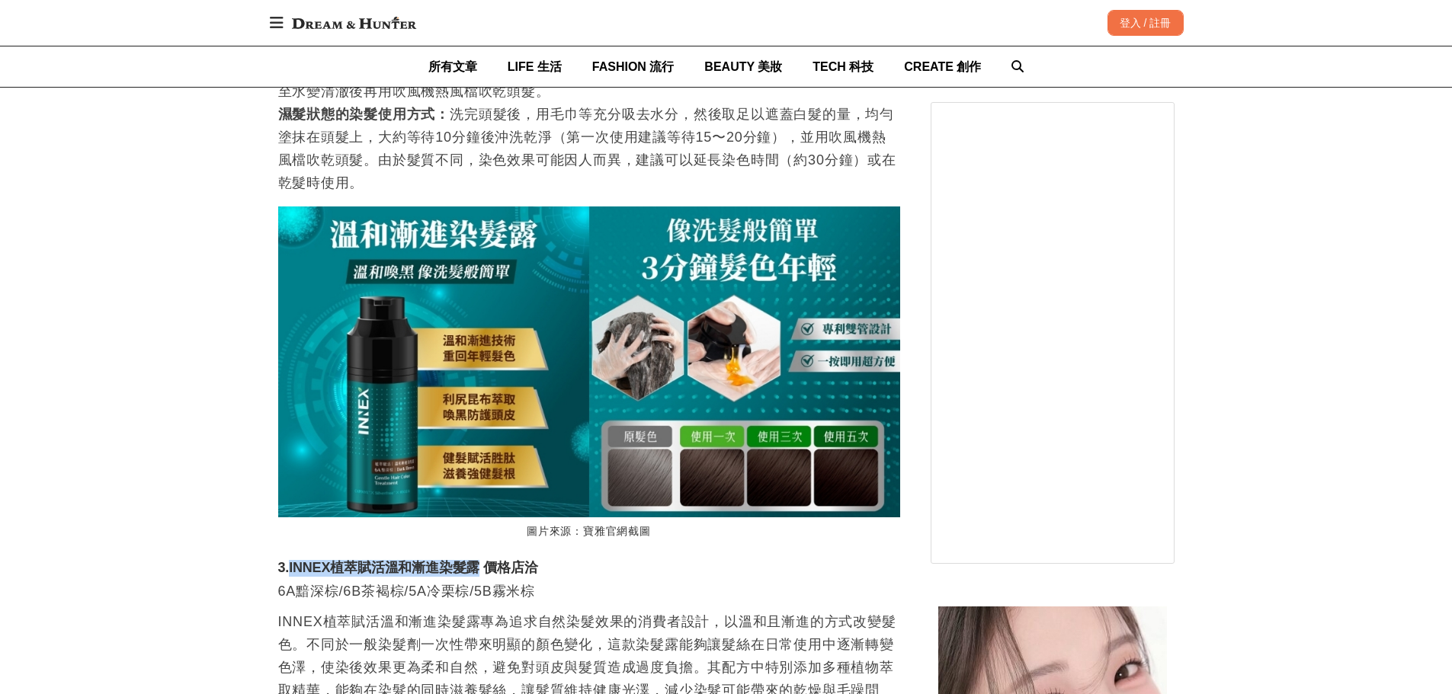 Image resolution: width=1452 pixels, height=694 pixels. Describe the element at coordinates (843, 66) in the screenshot. I see `span: TECH 科技` at that location.